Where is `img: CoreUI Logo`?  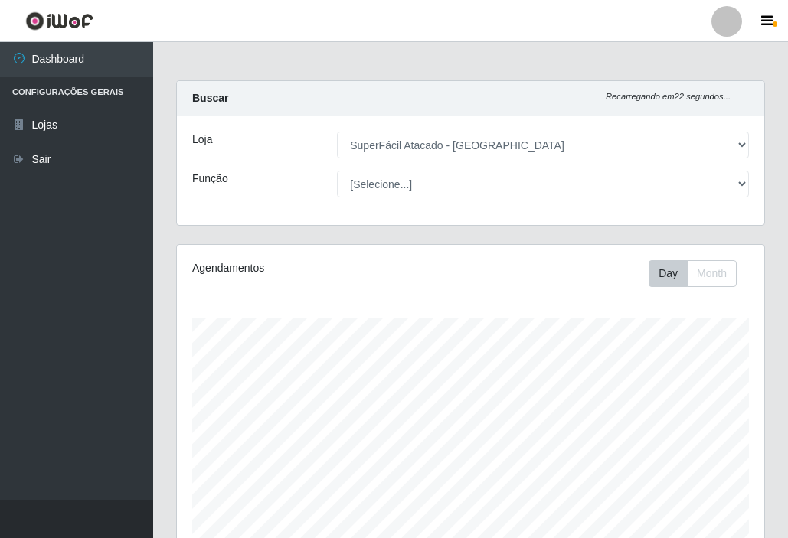 img: CoreUI Logo is located at coordinates (59, 21).